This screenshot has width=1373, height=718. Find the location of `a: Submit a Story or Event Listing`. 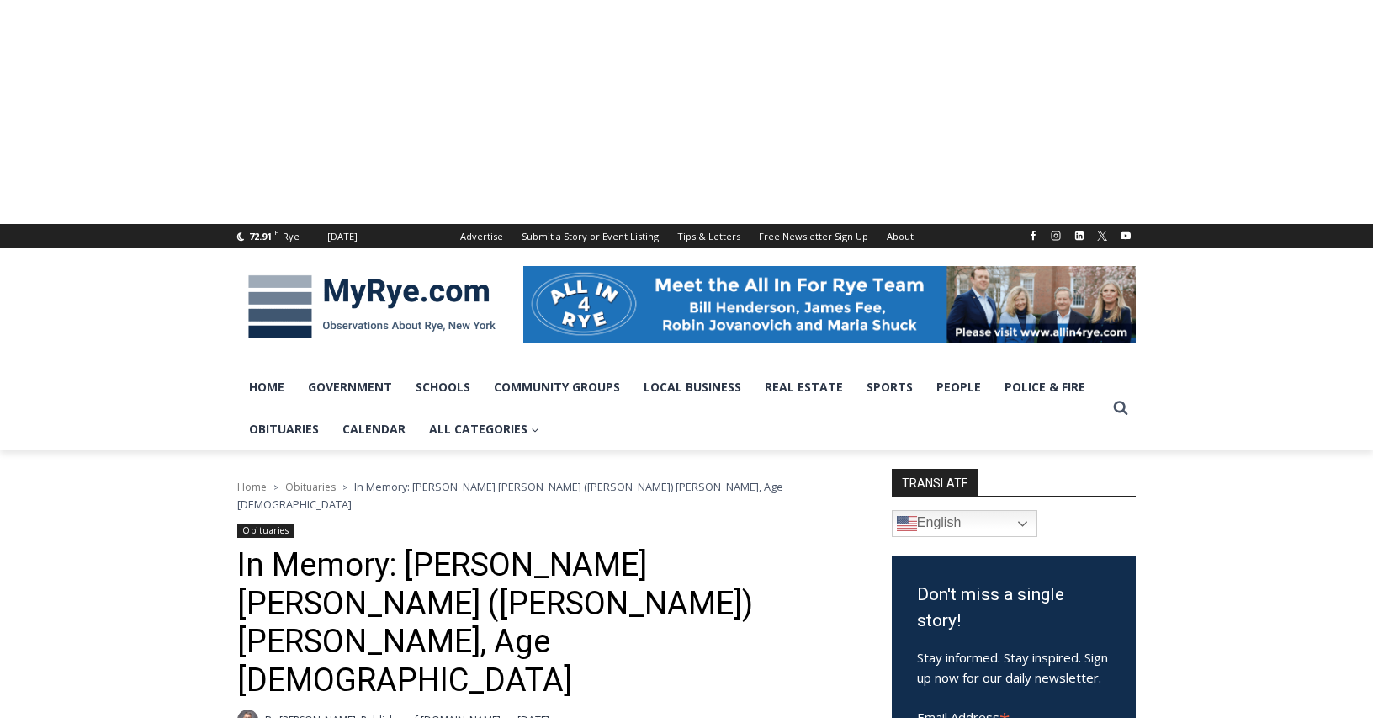

a: Submit a Story or Event Listing is located at coordinates (590, 236).